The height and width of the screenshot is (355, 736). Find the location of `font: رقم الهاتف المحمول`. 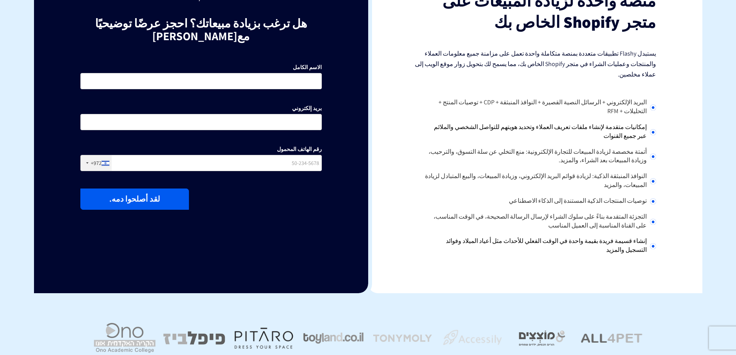

font: رقم الهاتف المحمول is located at coordinates (300, 149).